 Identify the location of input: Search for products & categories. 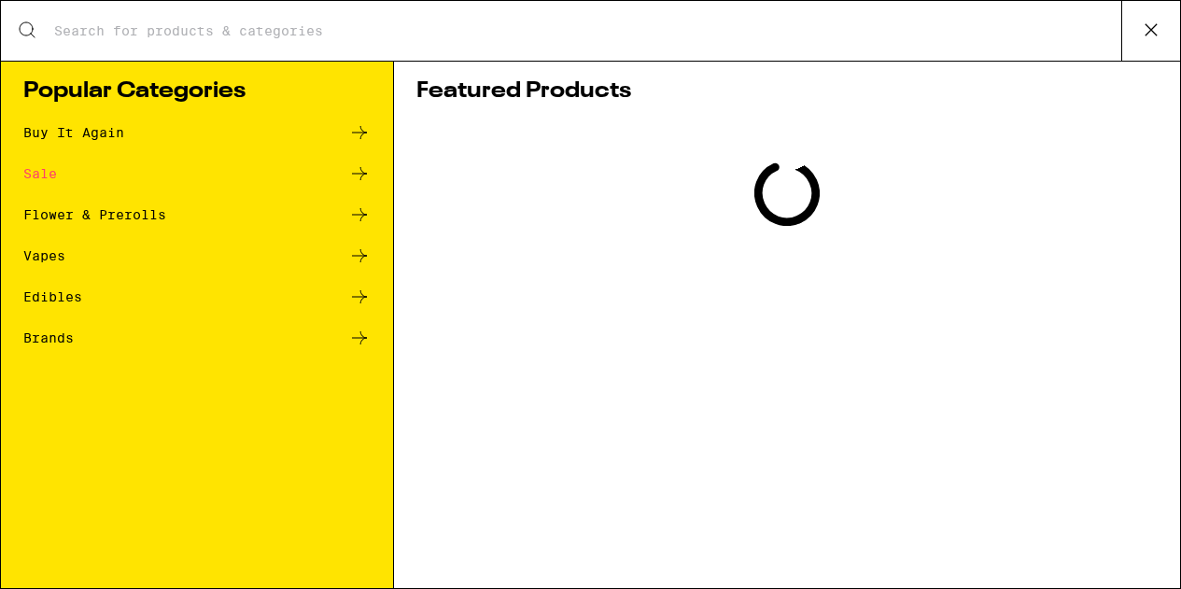
(587, 31).